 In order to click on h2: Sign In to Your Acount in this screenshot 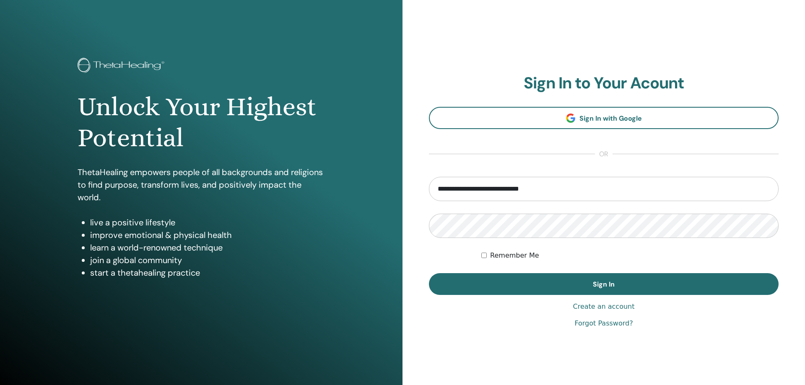, I will do `click(604, 83)`.